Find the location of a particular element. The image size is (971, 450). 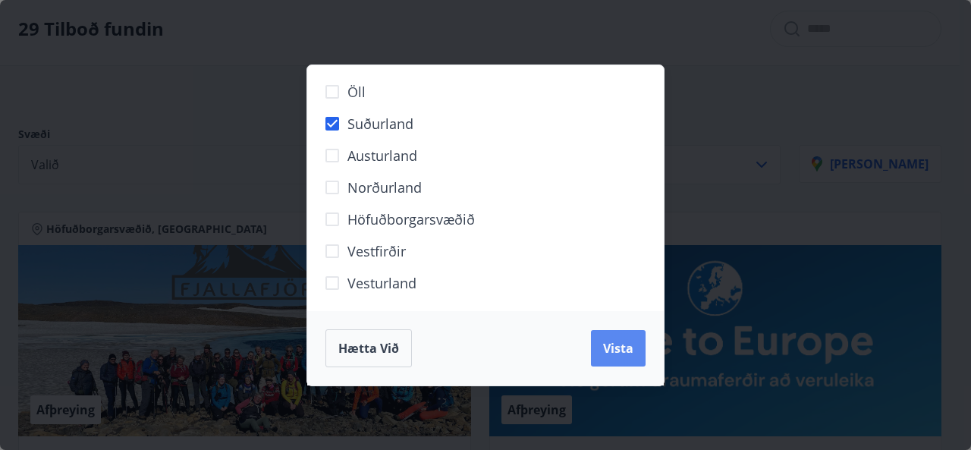

span: Vestfirðir is located at coordinates (376, 251).